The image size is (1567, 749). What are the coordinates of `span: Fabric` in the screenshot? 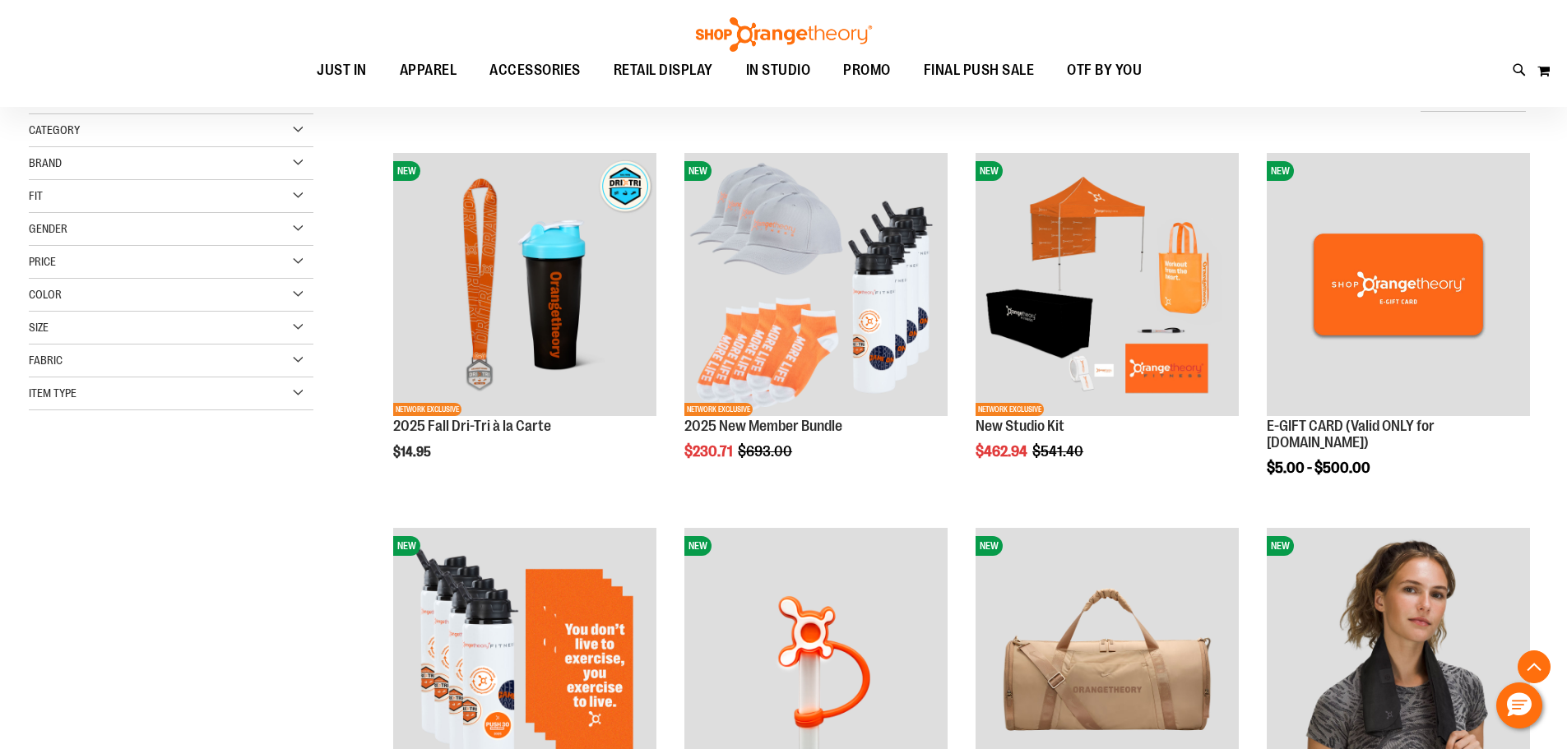 It's located at (45, 360).